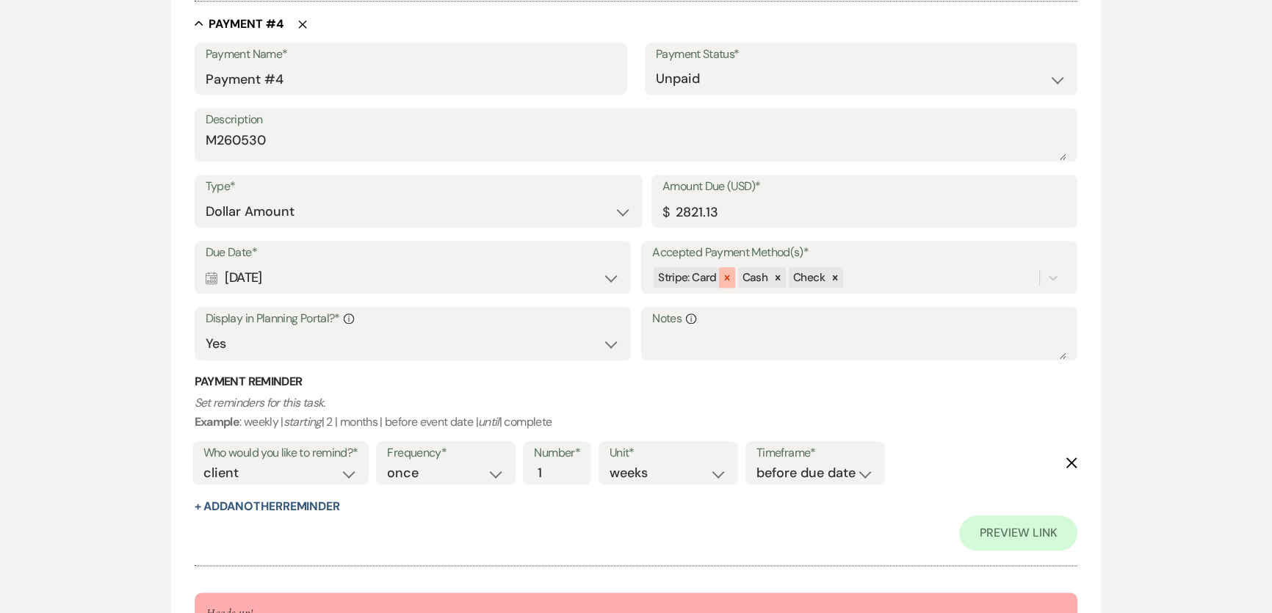 This screenshot has height=613, width=1272. What do you see at coordinates (239, 23) in the screenshot?
I see `button: Payment #4` at bounding box center [239, 23].